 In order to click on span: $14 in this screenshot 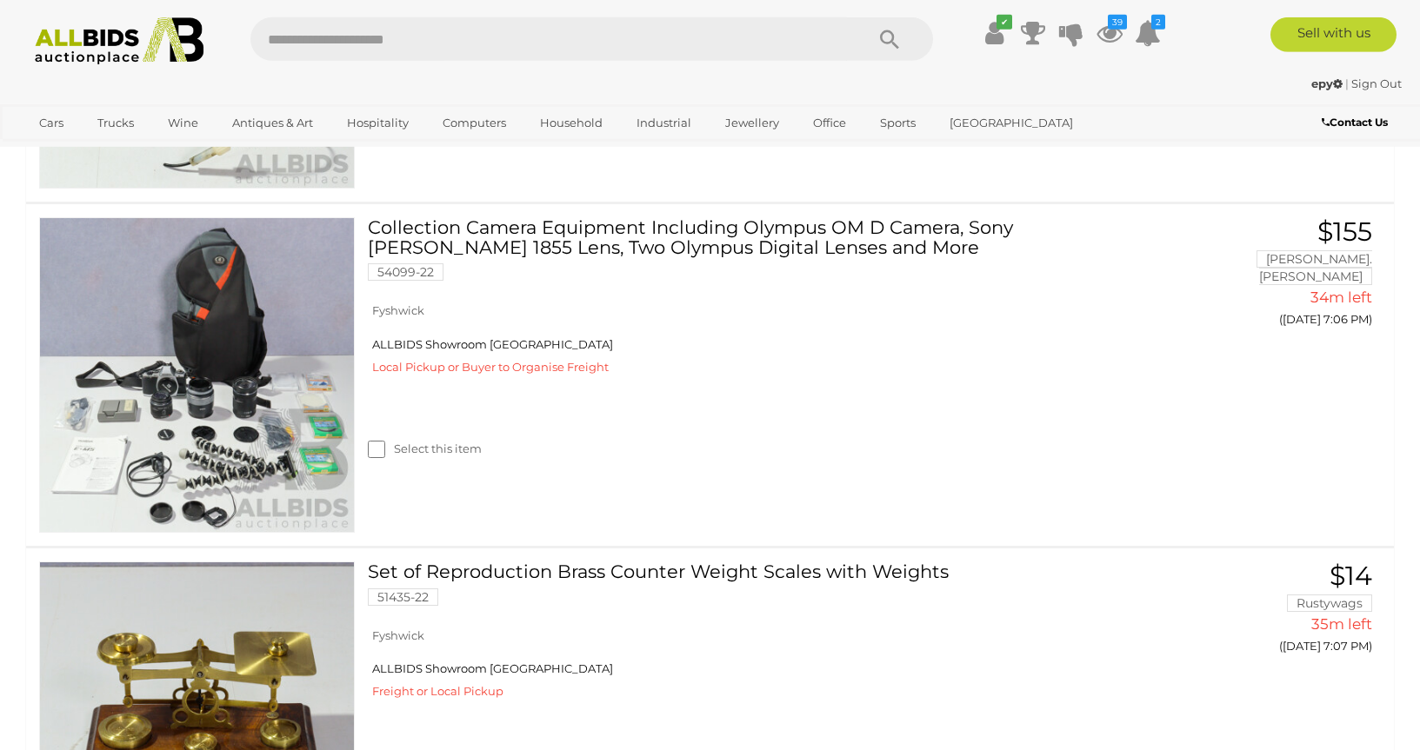, I will do `click(1350, 575)`.